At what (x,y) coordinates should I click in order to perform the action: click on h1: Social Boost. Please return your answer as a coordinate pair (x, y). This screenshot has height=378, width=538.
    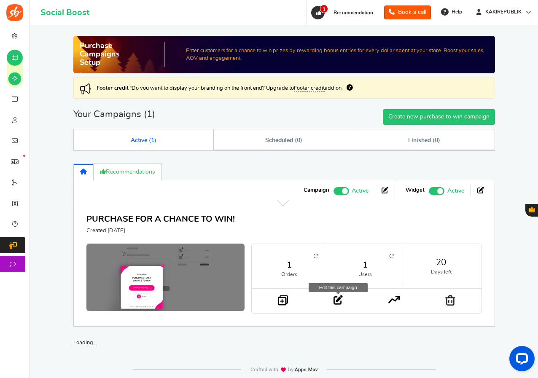
    Looking at the image, I should click on (65, 13).